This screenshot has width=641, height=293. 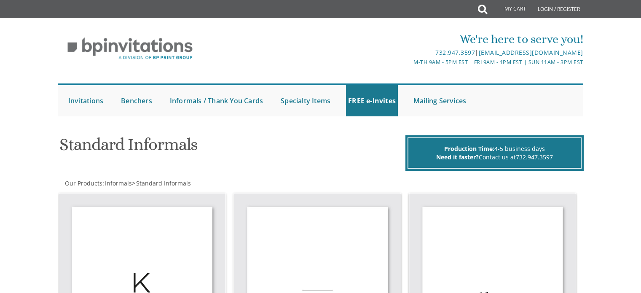 I want to click on img: BP Invitation Loft, so click(x=130, y=48).